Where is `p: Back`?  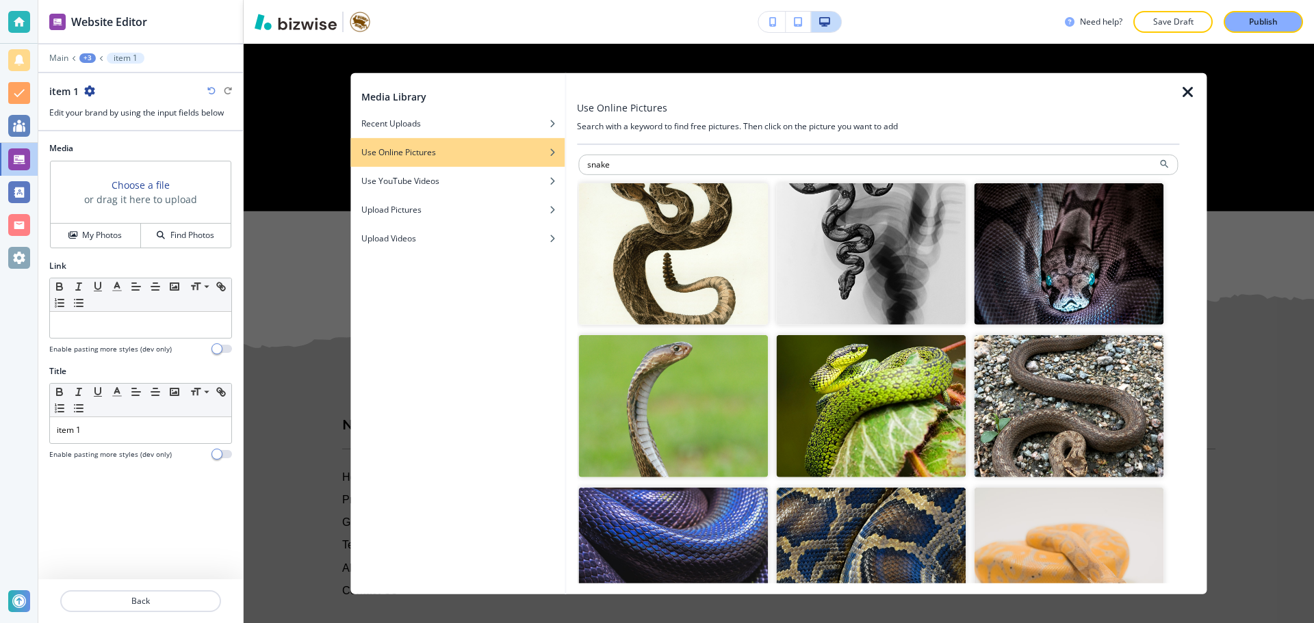
p: Back is located at coordinates (140, 601).